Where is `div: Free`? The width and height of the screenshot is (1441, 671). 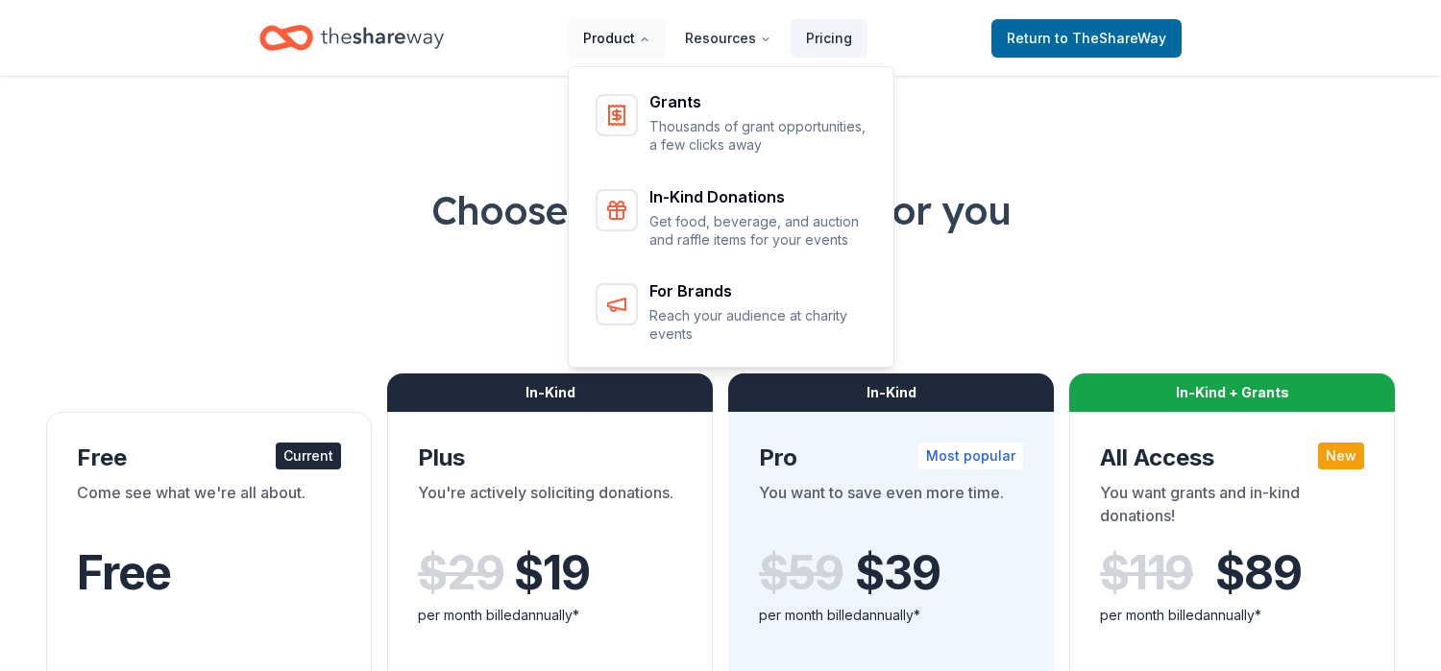
div: Free is located at coordinates (208, 458).